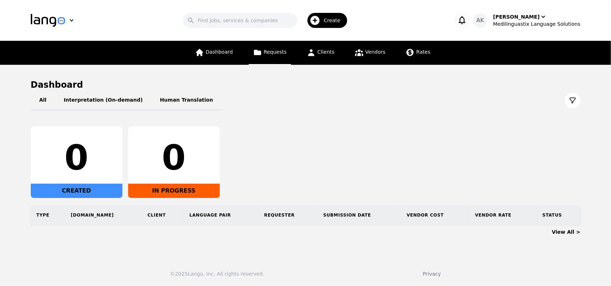 The image size is (611, 286). Describe the element at coordinates (423, 52) in the screenshot. I see `span: Rates` at that location.